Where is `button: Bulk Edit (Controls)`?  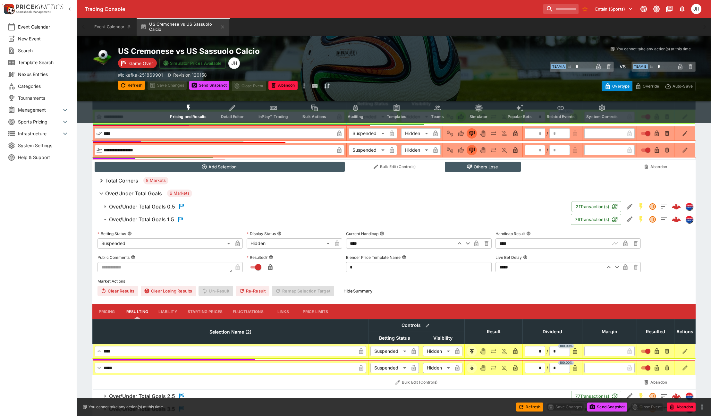
button: Bulk Edit (Controls) is located at coordinates (417, 383).